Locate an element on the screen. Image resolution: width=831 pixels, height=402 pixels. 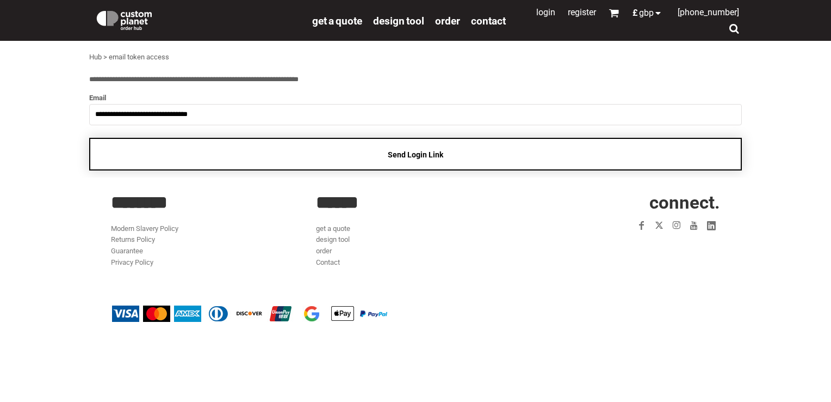
a: Register is located at coordinates (582, 12).